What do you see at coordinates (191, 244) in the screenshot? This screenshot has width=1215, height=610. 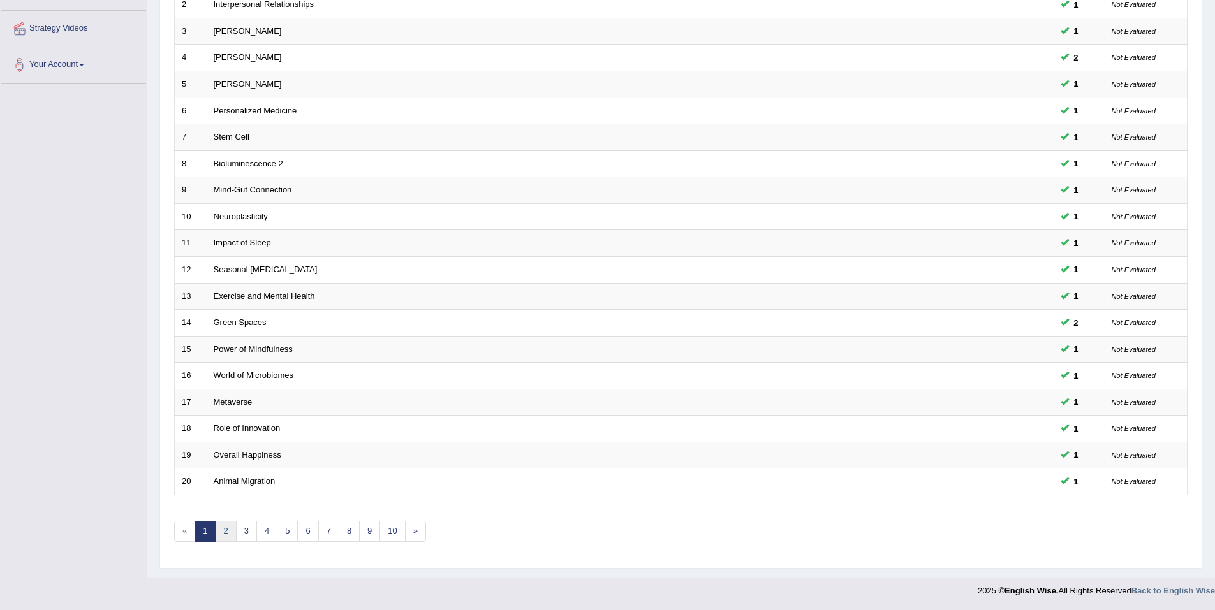 I see `td: 11` at bounding box center [191, 244].